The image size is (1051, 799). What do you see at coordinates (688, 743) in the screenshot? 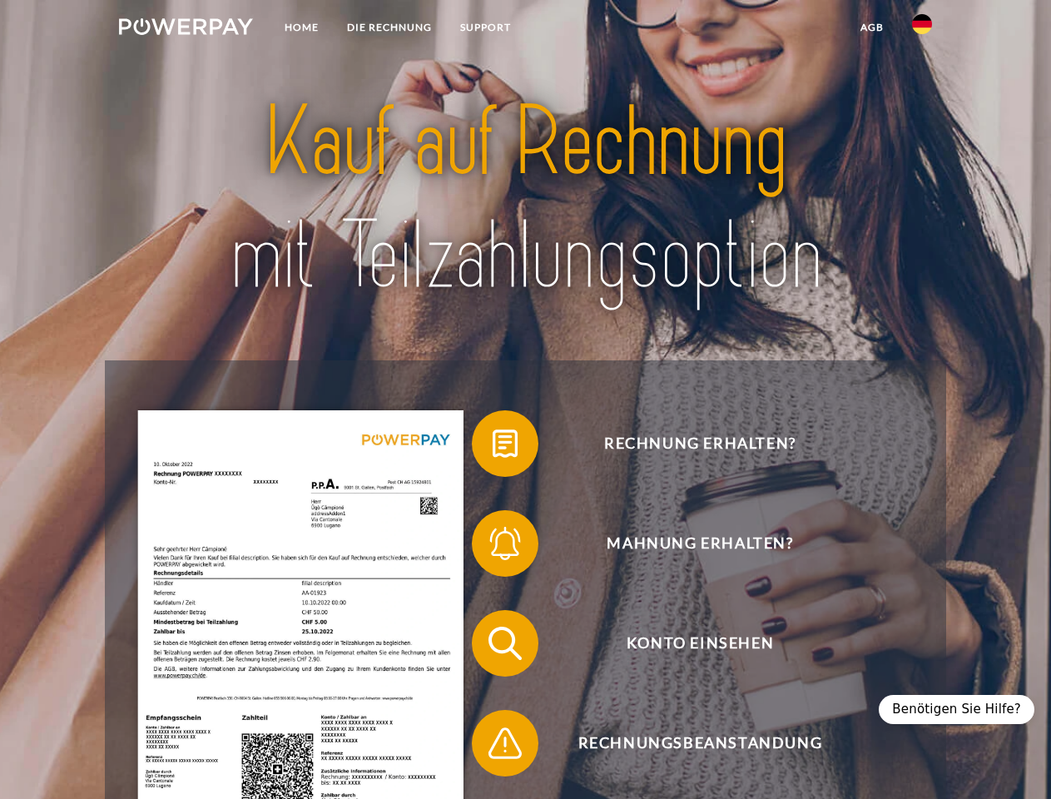
I see `a: Rechnungsbeanstandung` at bounding box center [688, 743].